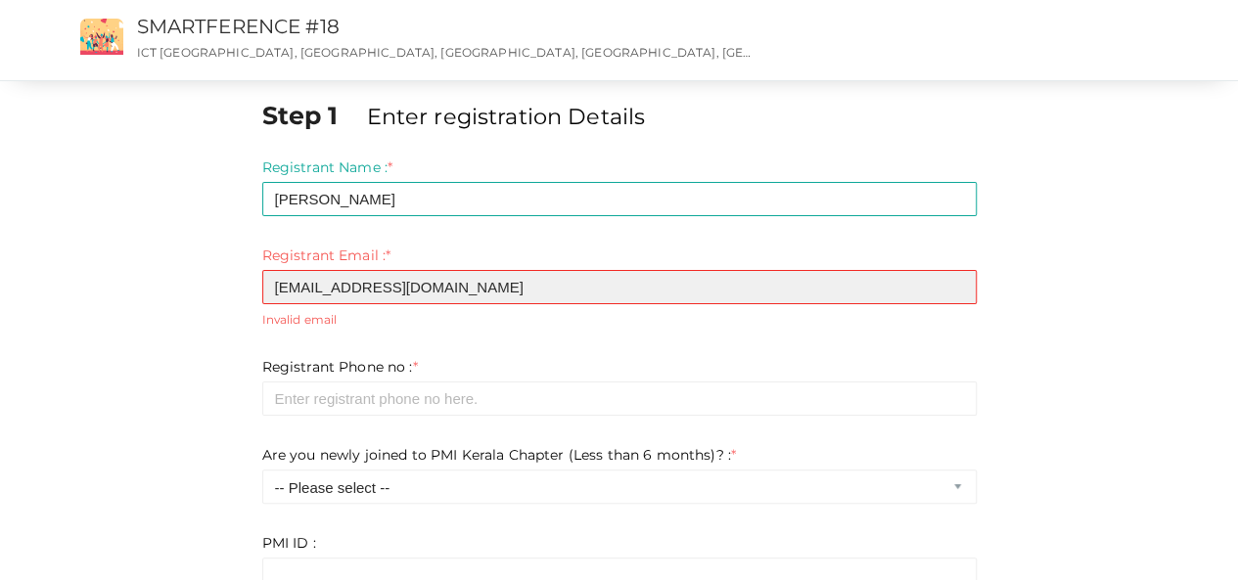  What do you see at coordinates (312, 115) in the screenshot?
I see `label: Step 1` at bounding box center [312, 115].